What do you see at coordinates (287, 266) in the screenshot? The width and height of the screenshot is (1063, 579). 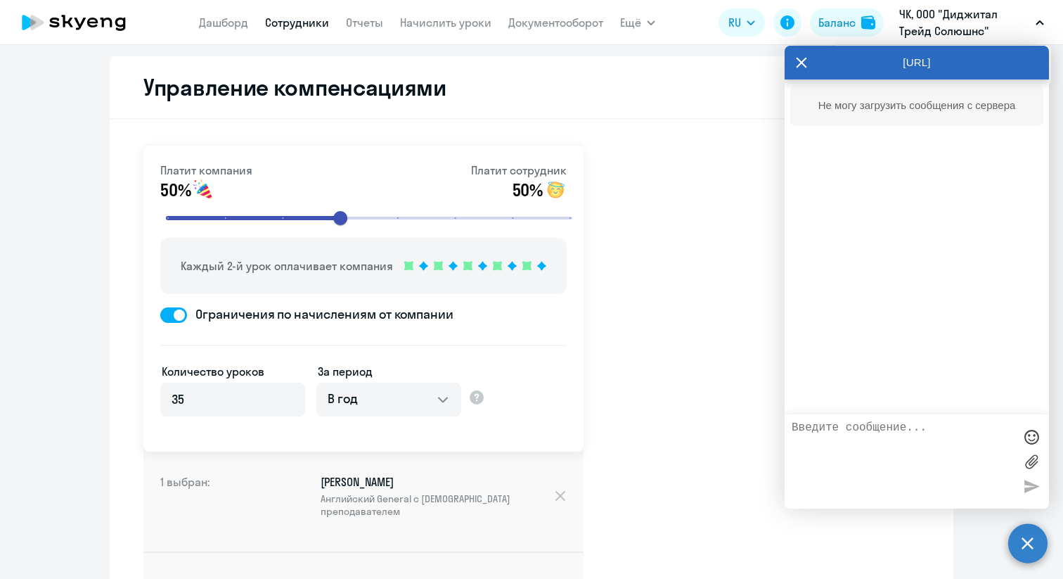 I see `p: Каждый 2-й урок оплачивает компания` at bounding box center [287, 266].